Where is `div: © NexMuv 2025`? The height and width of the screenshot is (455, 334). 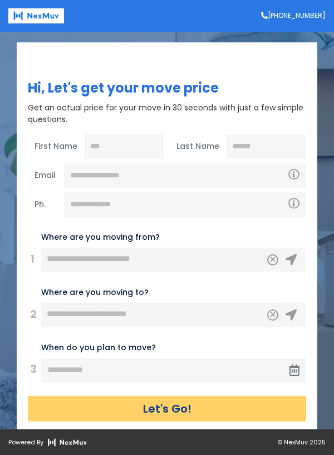 div: © NexMuv 2025 is located at coordinates (265, 442).